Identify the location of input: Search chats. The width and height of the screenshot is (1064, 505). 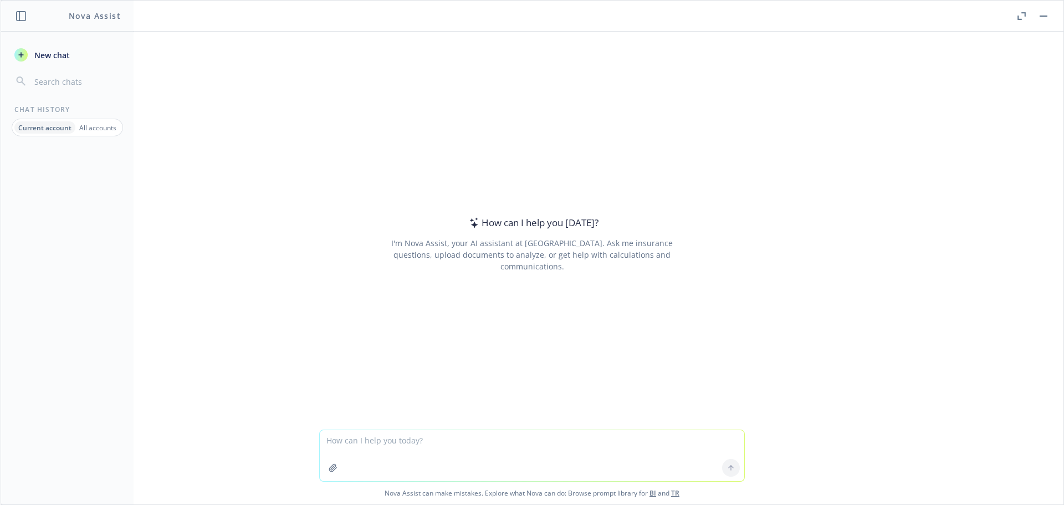
(76, 81).